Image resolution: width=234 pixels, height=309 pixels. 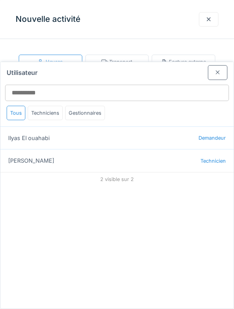 What do you see at coordinates (85, 113) in the screenshot?
I see `div: Gestionnaires` at bounding box center [85, 113].